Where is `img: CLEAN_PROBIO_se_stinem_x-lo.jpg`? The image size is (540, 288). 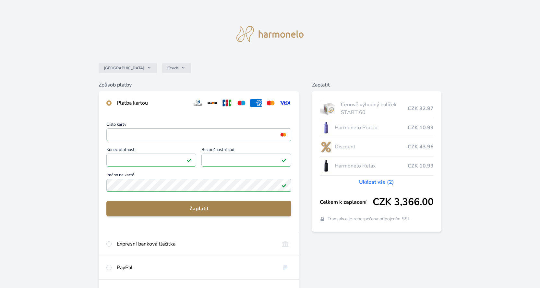 img: CLEAN_PROBIO_se_stinem_x-lo.jpg is located at coordinates (326, 128).